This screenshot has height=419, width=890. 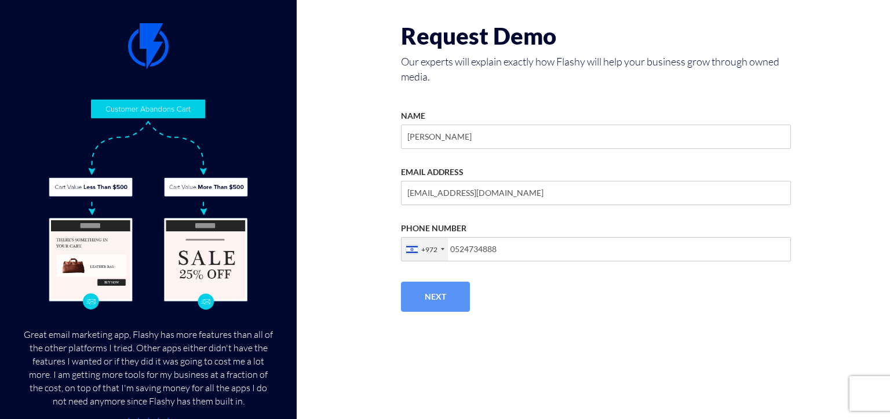 I want to click on button: Next, so click(x=435, y=297).